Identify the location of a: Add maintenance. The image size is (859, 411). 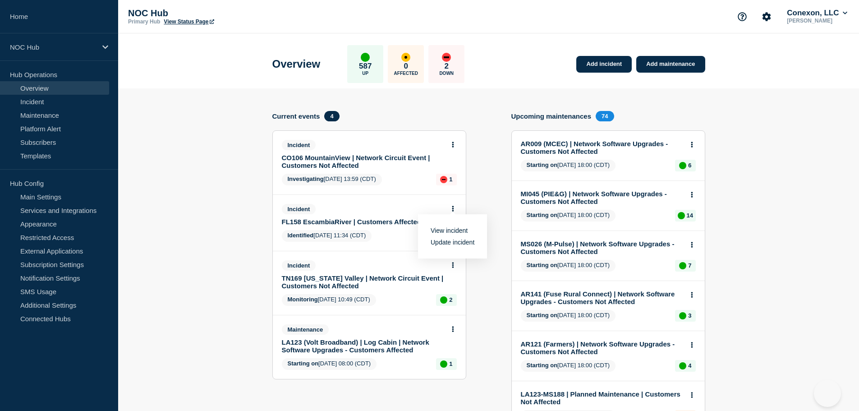
(671, 64).